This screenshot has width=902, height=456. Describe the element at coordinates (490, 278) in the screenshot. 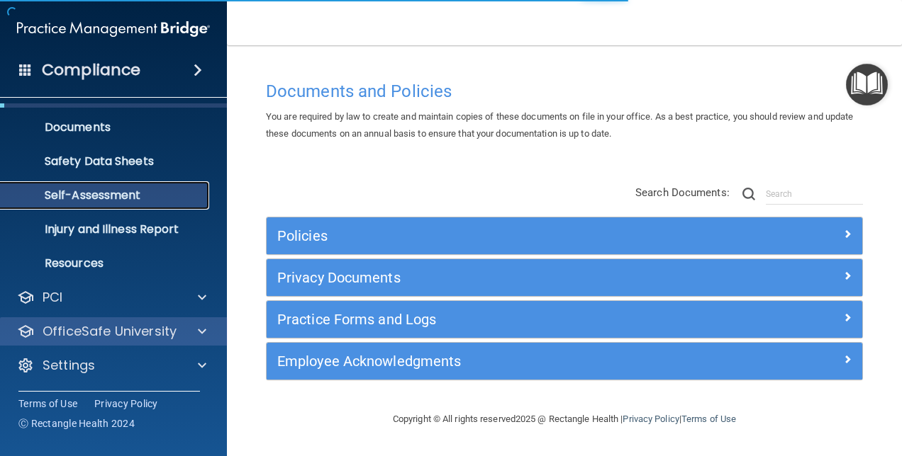

I see `h5: Privacy Documents` at that location.